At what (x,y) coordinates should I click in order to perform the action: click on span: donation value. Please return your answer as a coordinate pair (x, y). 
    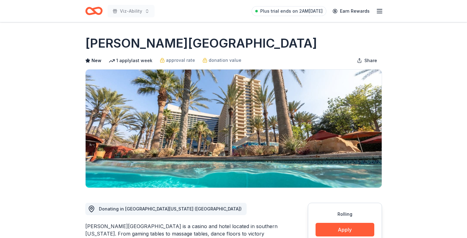
    Looking at the image, I should click on (225, 60).